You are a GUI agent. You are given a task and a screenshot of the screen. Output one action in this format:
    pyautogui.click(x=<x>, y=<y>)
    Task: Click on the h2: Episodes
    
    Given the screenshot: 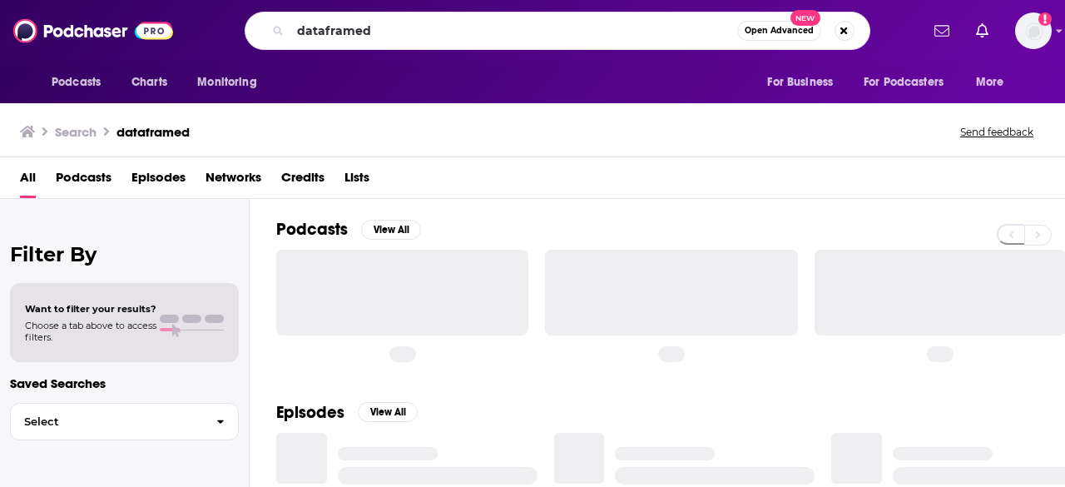 What is the action you would take?
    pyautogui.click(x=310, y=412)
    